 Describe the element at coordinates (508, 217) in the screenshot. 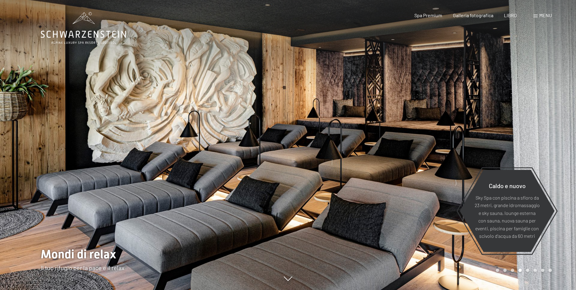

I see `font: Sky Spa con piscina a sfioro da 23 metri, grande idromassaggio e sky sauna, lounge esterna con sa...` at that location.